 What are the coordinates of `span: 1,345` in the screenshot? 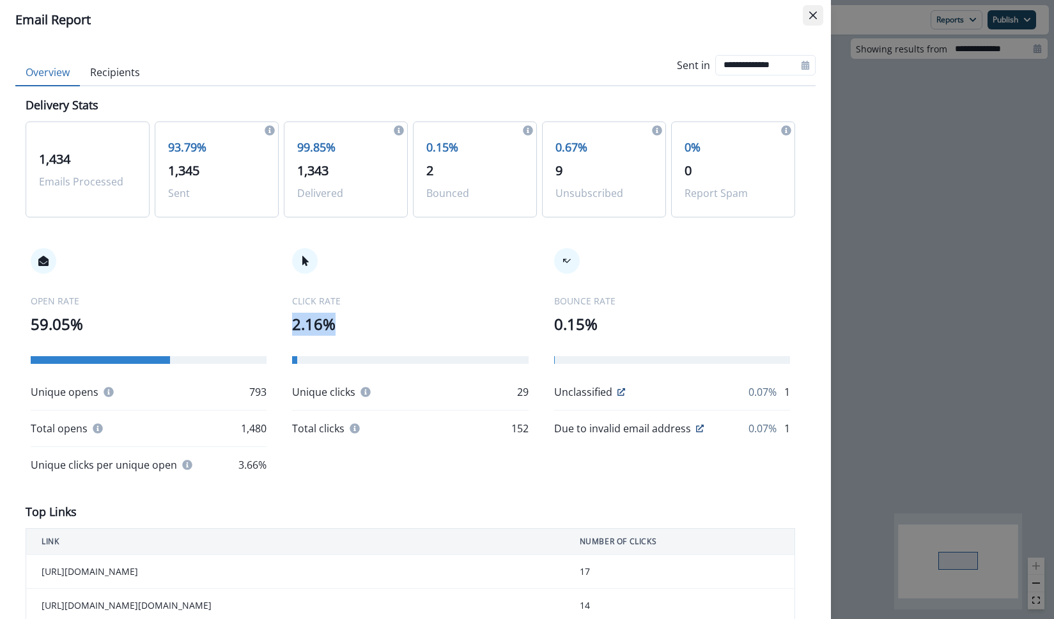 It's located at (183, 170).